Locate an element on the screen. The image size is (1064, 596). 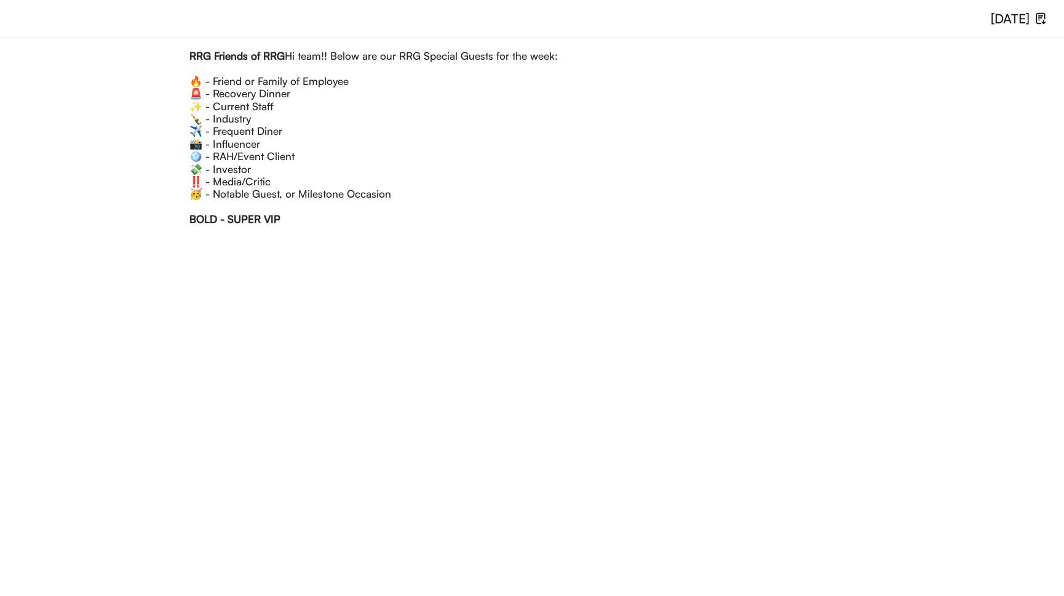
strong: RRG Friends of RRG is located at coordinates (237, 55).